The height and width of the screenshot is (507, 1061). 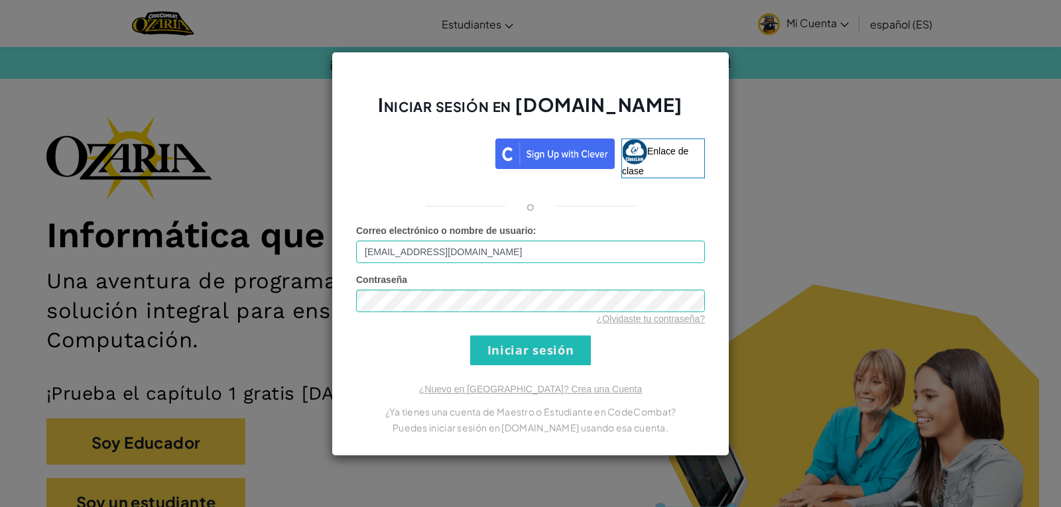 What do you see at coordinates (530, 350) in the screenshot?
I see `input: Iniciar sesión` at bounding box center [530, 350].